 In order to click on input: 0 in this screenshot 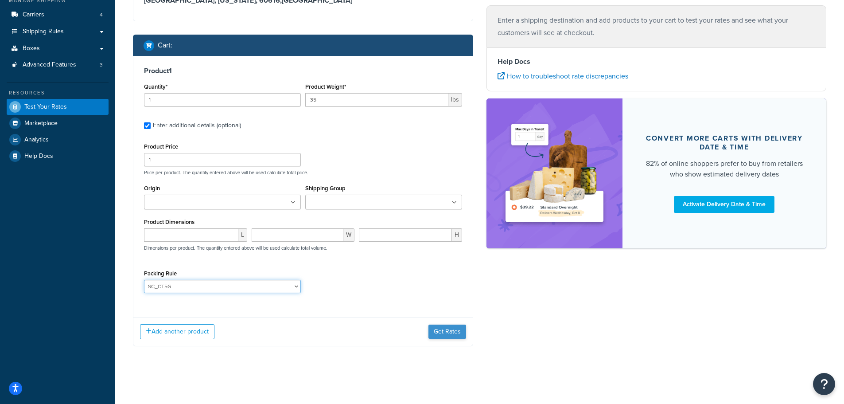, I will do `click(222, 100)`.